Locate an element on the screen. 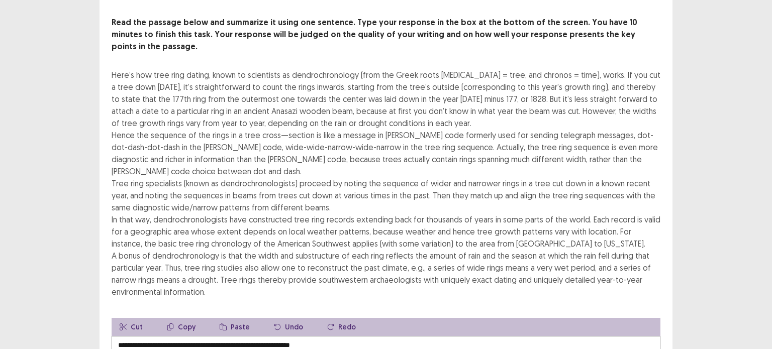 This screenshot has height=349, width=772. button: Copy is located at coordinates (181, 327).